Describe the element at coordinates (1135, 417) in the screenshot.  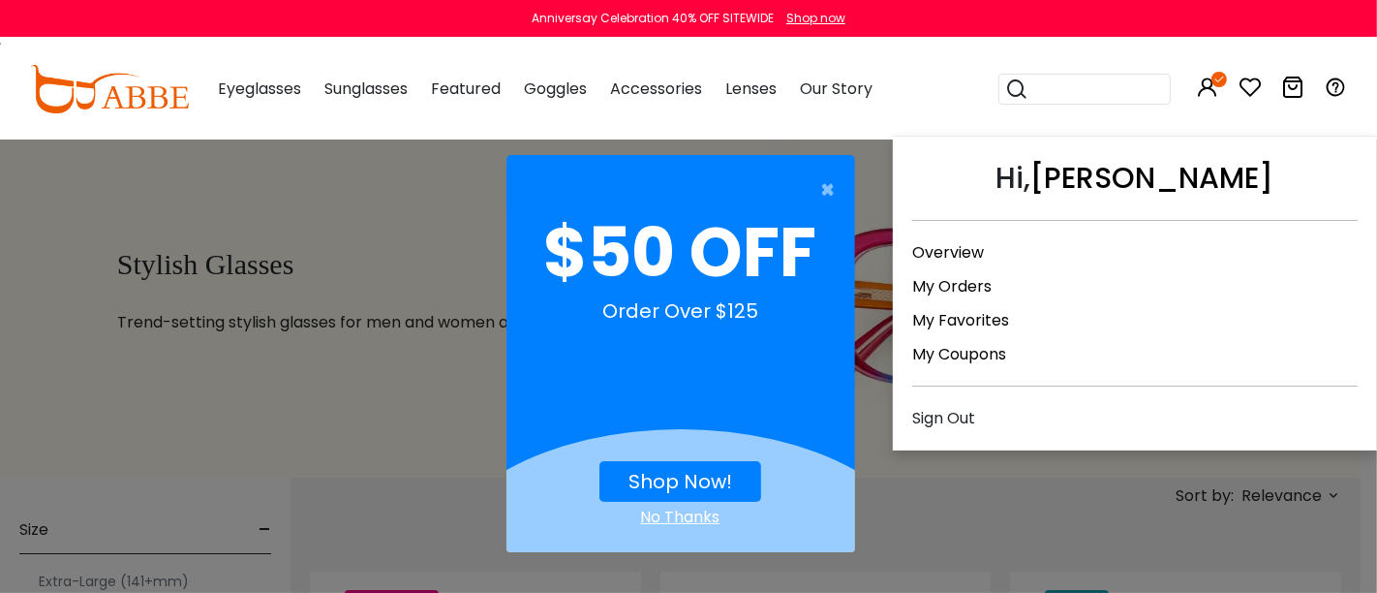
I see `div: Sign Out` at that location.